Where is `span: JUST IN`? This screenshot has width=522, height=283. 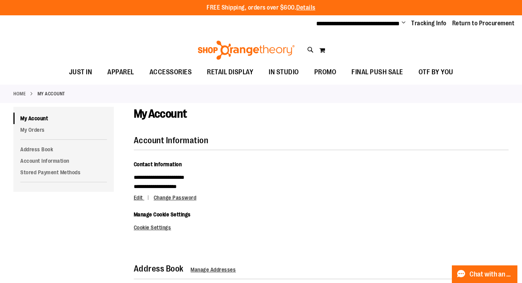 span: JUST IN is located at coordinates (81, 72).